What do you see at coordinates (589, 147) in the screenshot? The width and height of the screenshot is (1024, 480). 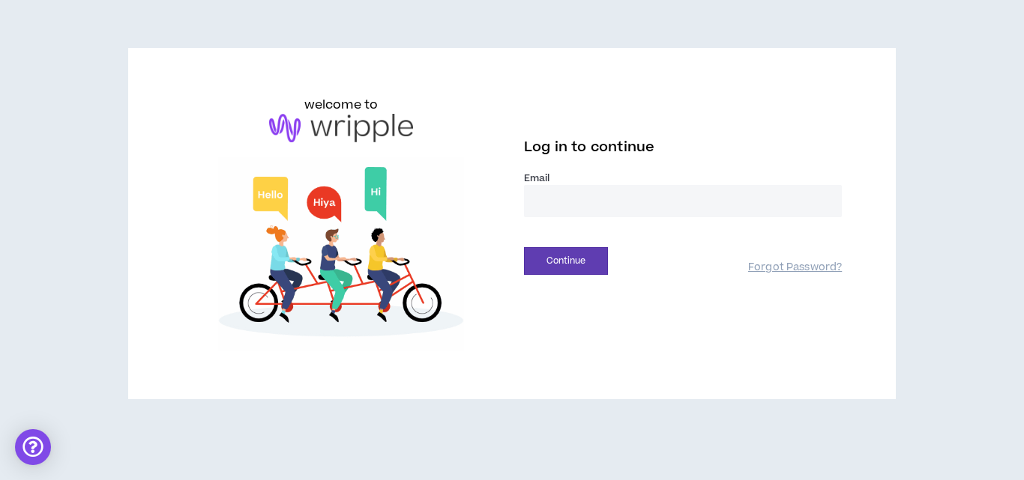 I see `span: Log in to continue` at bounding box center [589, 147].